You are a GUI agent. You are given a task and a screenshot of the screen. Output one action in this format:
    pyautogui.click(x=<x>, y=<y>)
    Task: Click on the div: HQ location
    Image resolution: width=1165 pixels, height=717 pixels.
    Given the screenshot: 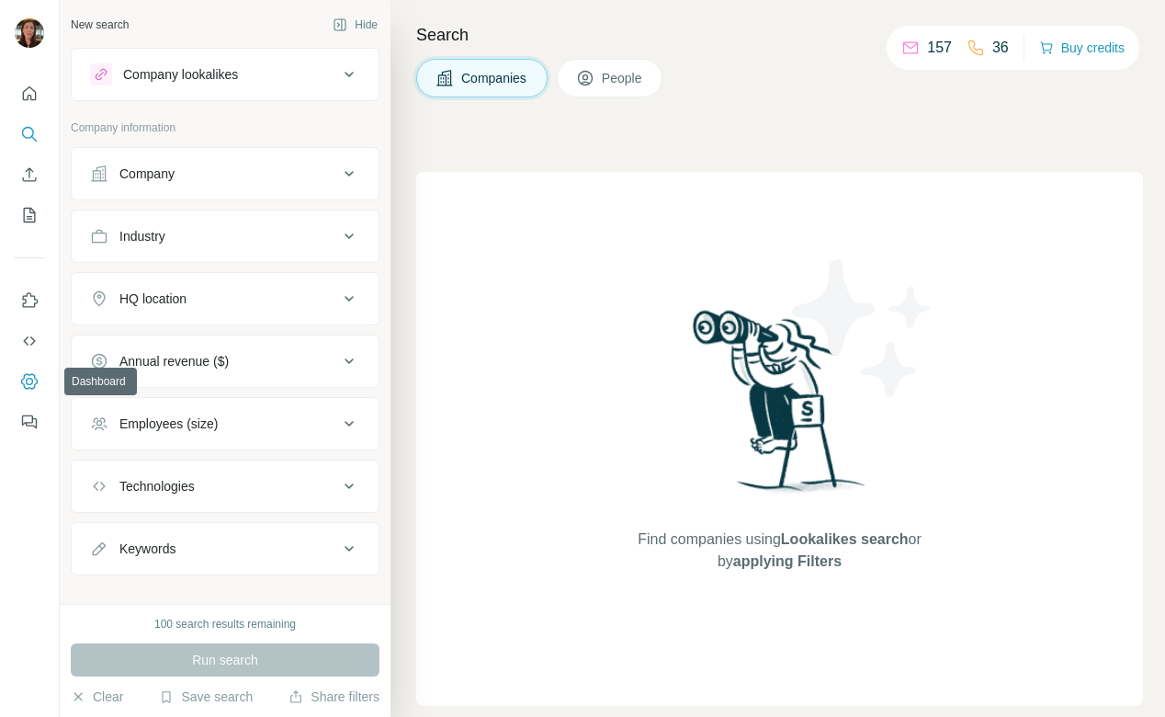 What is the action you would take?
    pyautogui.click(x=153, y=299)
    